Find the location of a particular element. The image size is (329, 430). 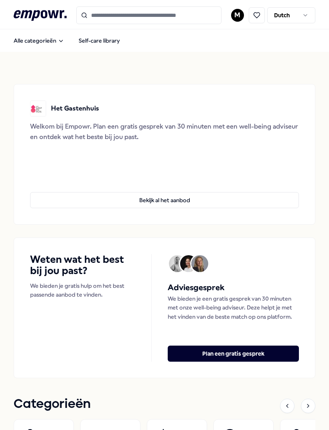

button: Plan een gratis gesprek is located at coordinates (233, 353).